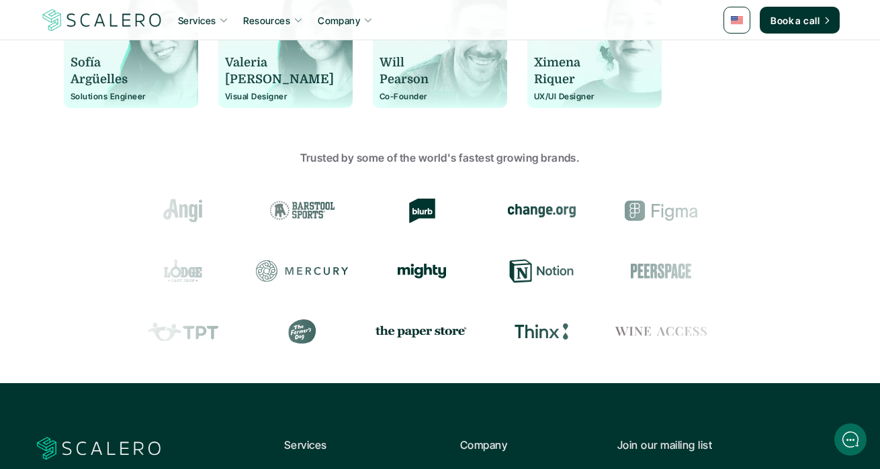  Describe the element at coordinates (799, 20) in the screenshot. I see `a: Book a call` at that location.